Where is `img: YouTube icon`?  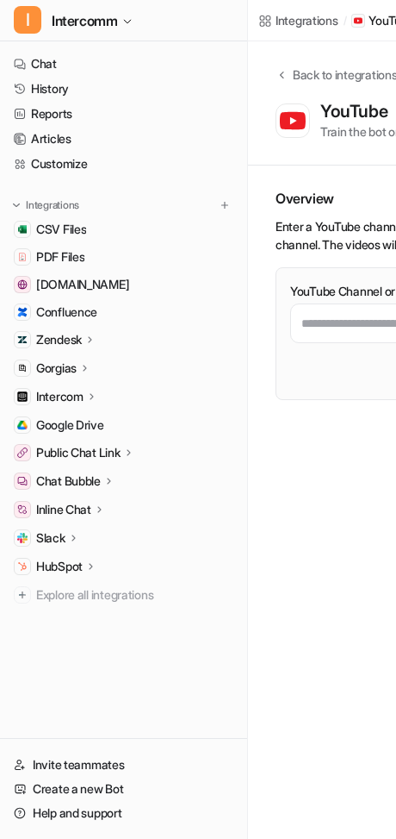 img: YouTube icon is located at coordinates (359, 21).